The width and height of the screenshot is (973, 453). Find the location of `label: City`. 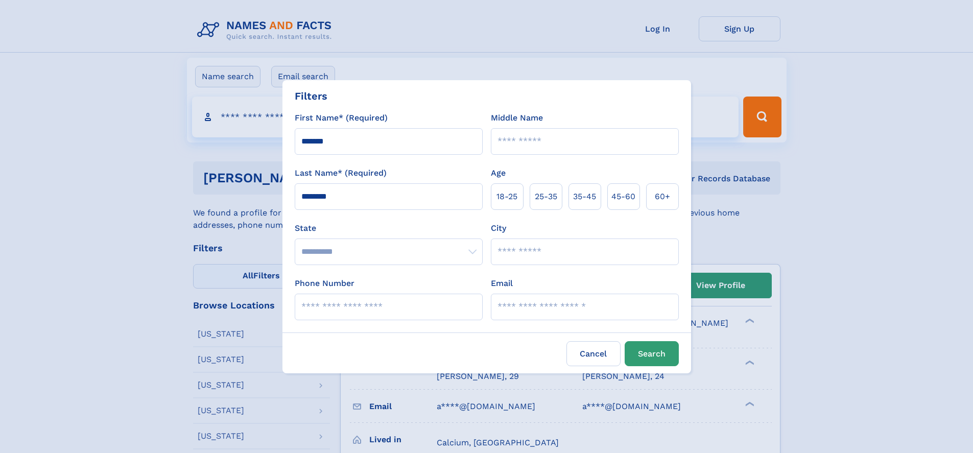

label: City is located at coordinates (498, 228).